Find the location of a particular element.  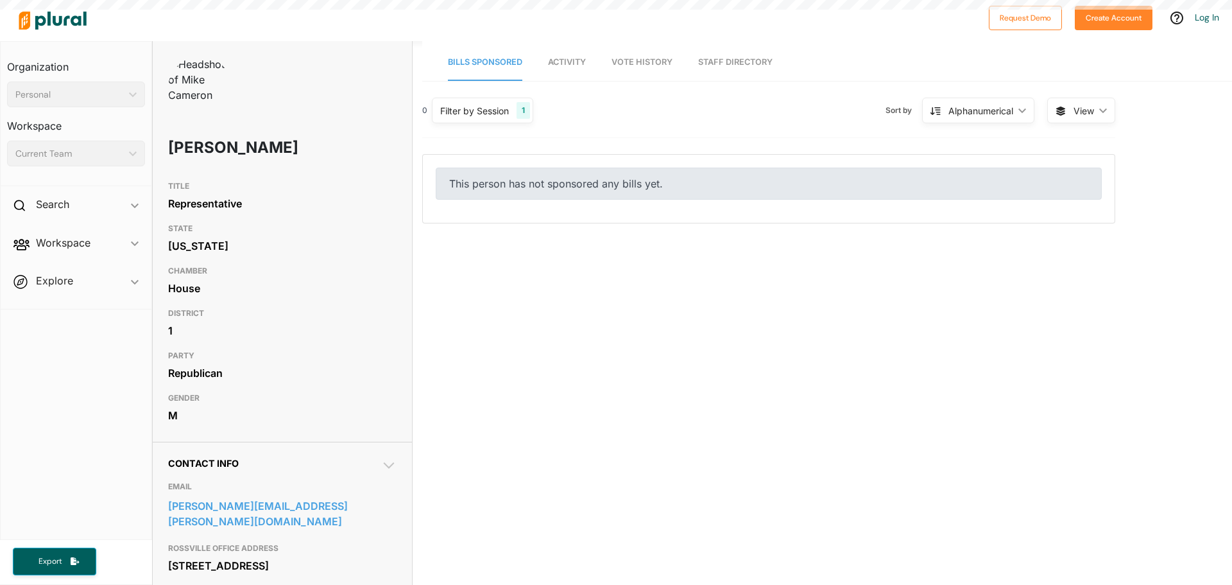

div: This person has not sponsored any bills yet. is located at coordinates (769, 184).